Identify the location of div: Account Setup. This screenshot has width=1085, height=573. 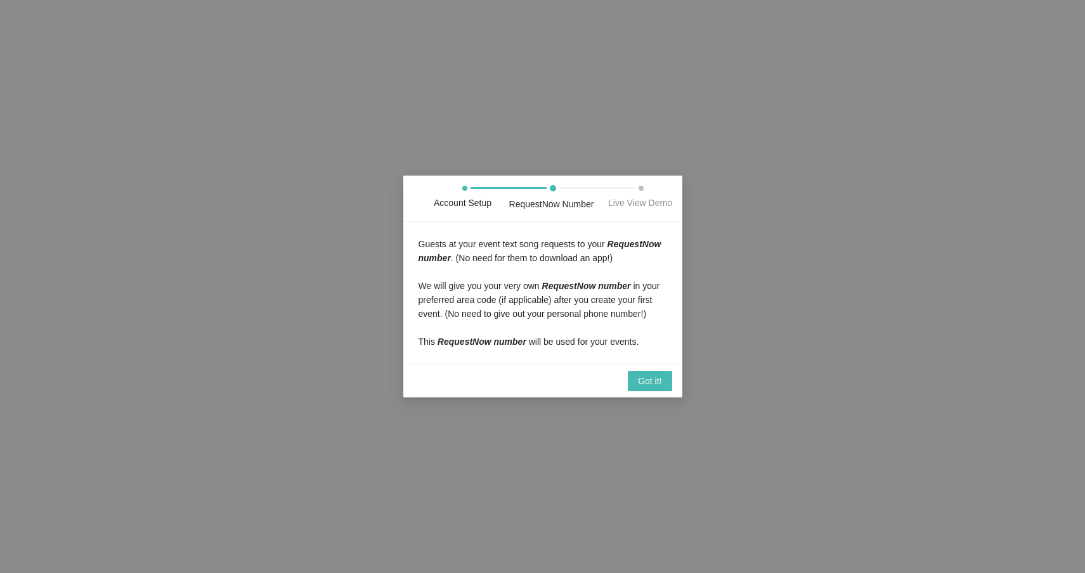
(462, 203).